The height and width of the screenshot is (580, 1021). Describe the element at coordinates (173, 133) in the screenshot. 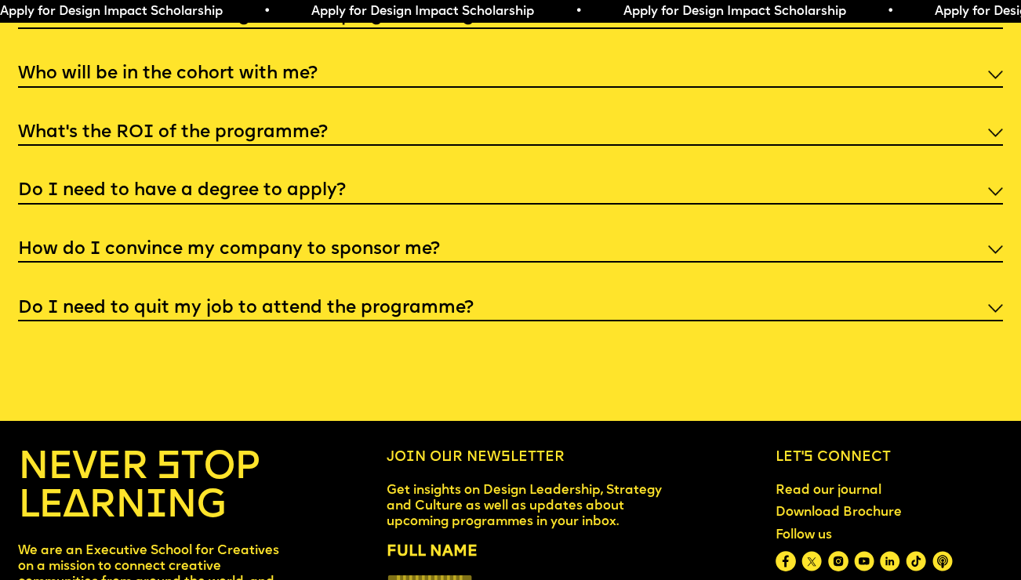

I see `h5: What’s the ROI of the programme?` at that location.